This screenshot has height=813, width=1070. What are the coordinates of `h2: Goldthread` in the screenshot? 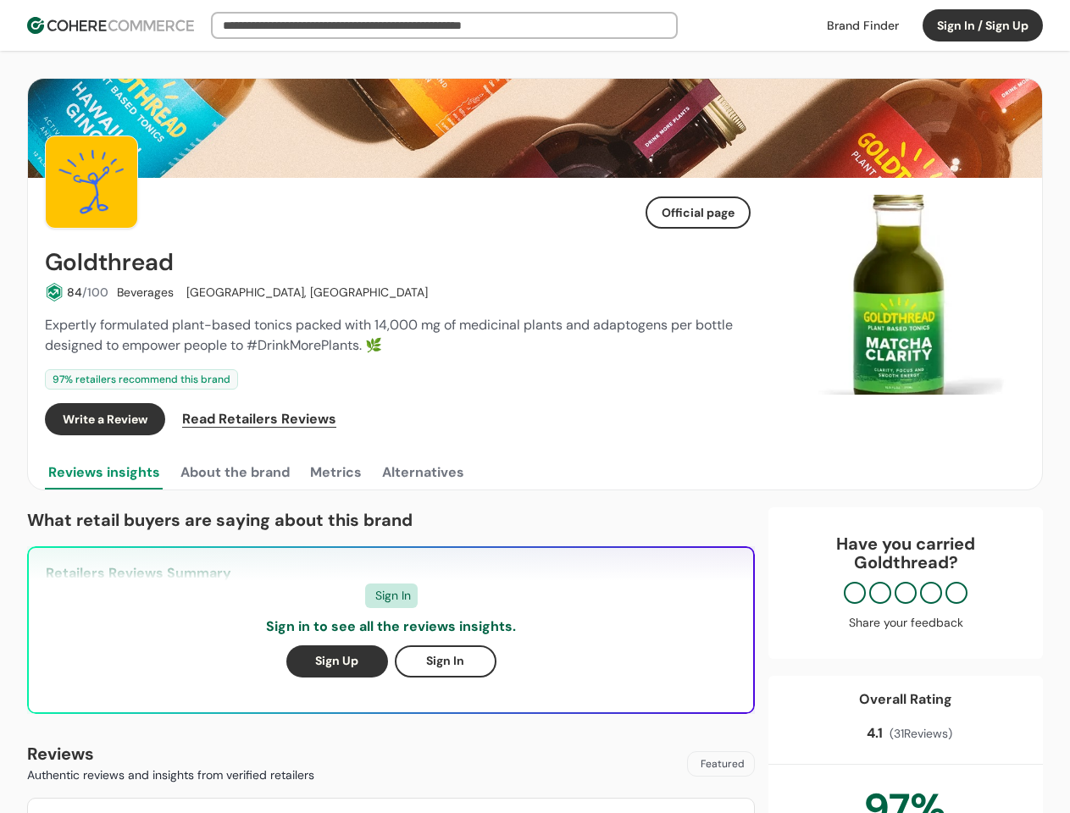 It's located at (109, 263).